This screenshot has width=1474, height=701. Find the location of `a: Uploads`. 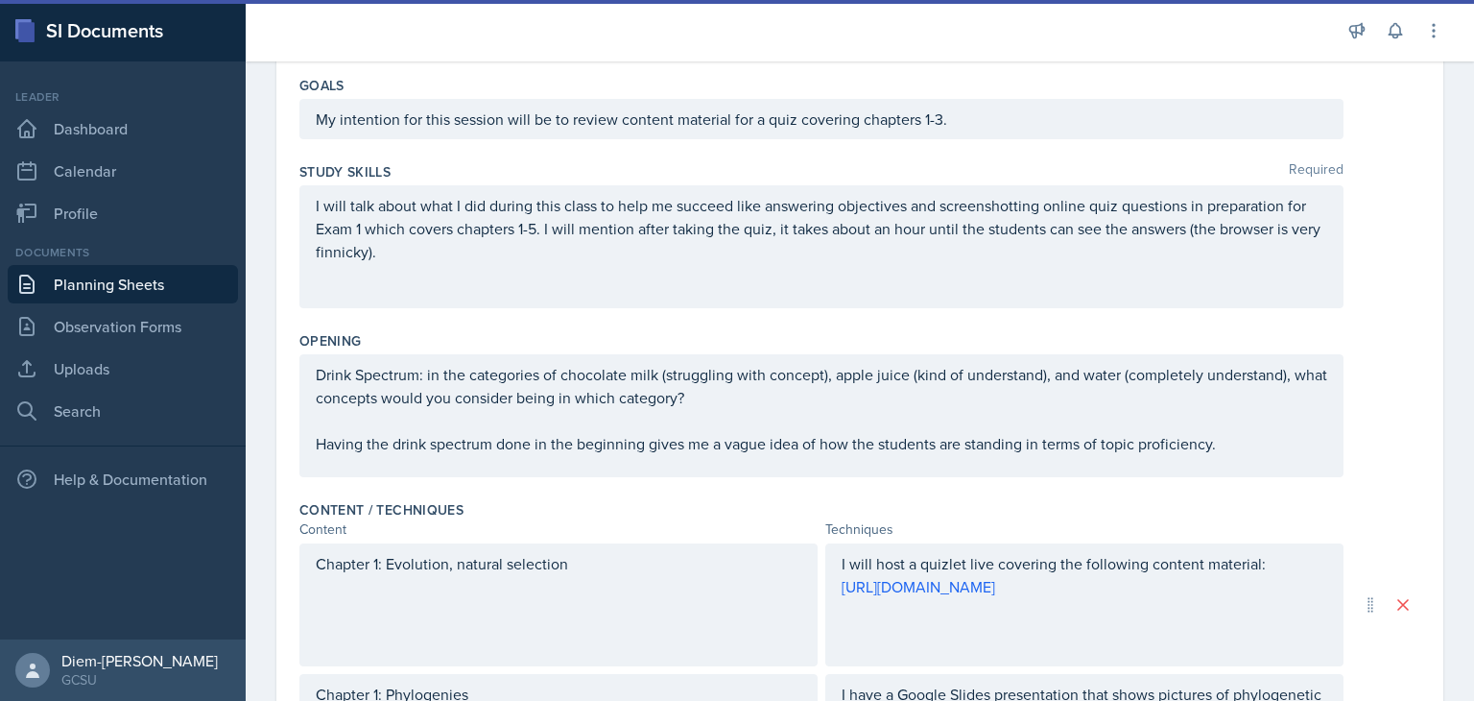

a: Uploads is located at coordinates (123, 369).